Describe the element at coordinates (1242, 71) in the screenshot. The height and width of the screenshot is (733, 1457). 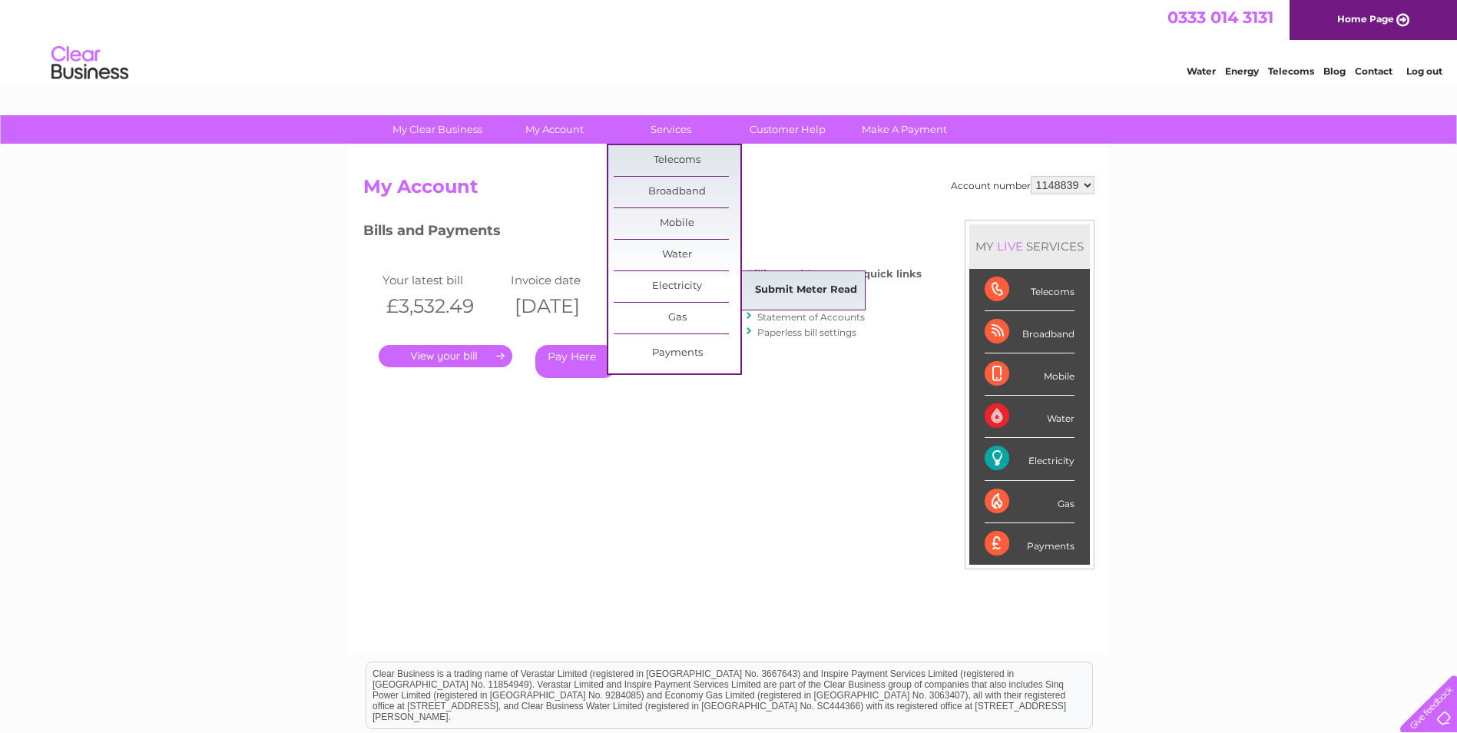
I see `a: Energy` at that location.